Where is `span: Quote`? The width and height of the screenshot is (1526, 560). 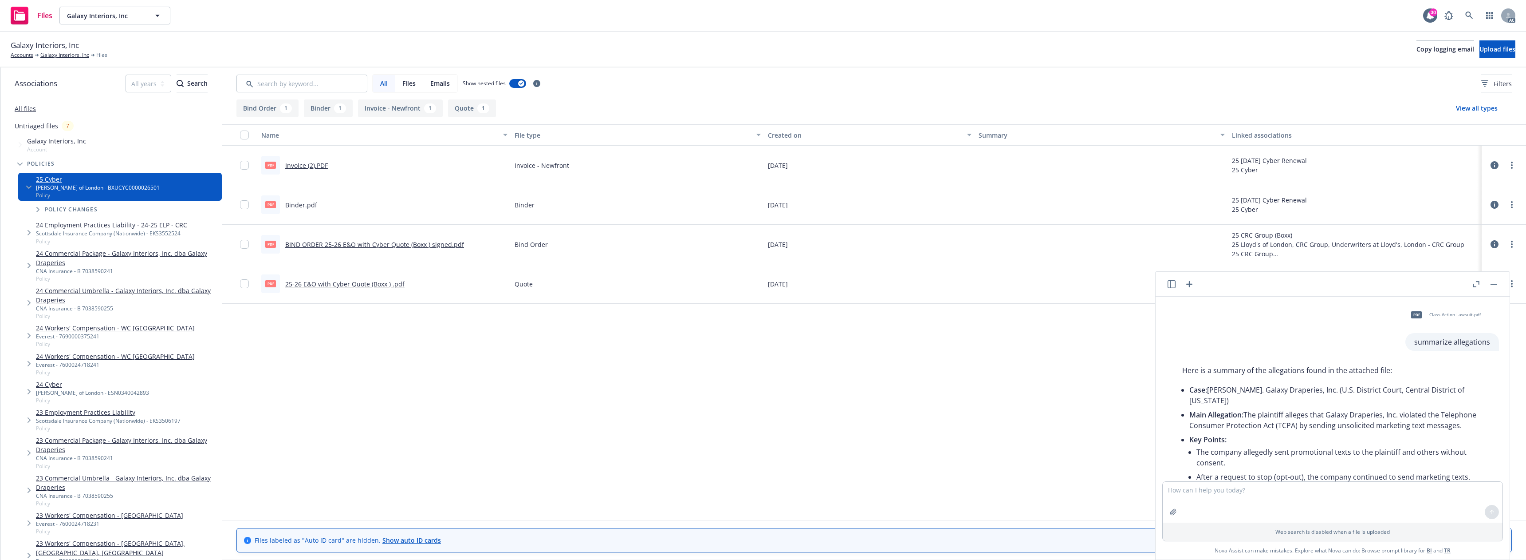 span: Quote is located at coordinates (524, 284).